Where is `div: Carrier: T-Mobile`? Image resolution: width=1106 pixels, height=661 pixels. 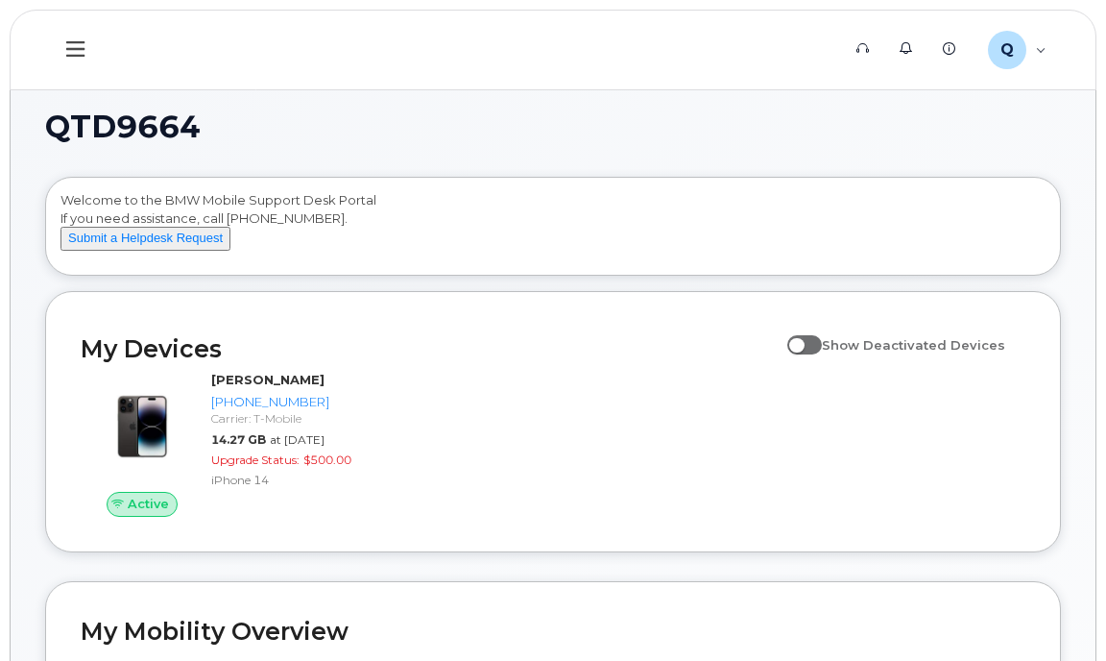 div: Carrier: T-Mobile is located at coordinates (292, 418).